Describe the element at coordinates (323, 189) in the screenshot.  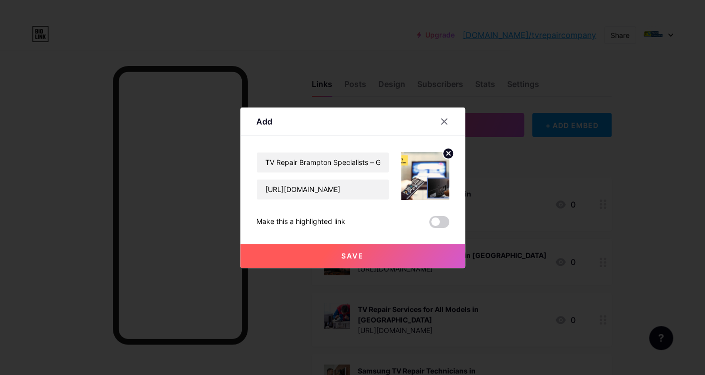
I see `input: URL` at that location.